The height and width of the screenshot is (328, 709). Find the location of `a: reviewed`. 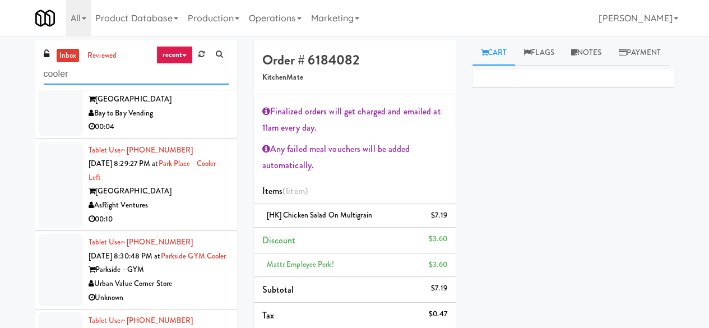

a: reviewed is located at coordinates (102, 55).